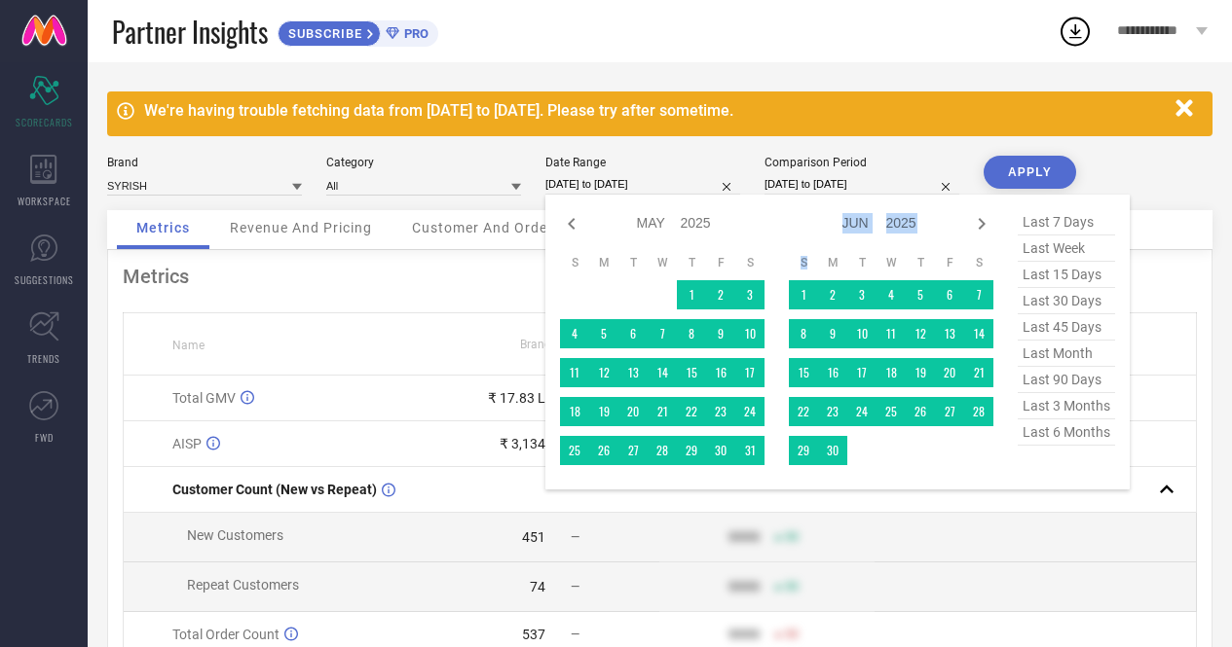  I want to click on td: Mon May 05 2025, so click(604, 334).